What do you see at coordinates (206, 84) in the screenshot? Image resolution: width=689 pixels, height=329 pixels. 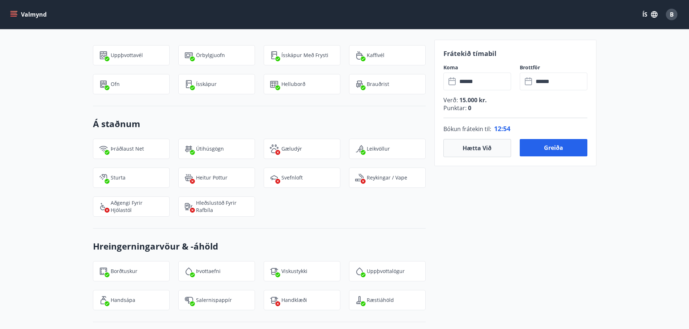 I see `p: Ísskápur` at bounding box center [206, 84].